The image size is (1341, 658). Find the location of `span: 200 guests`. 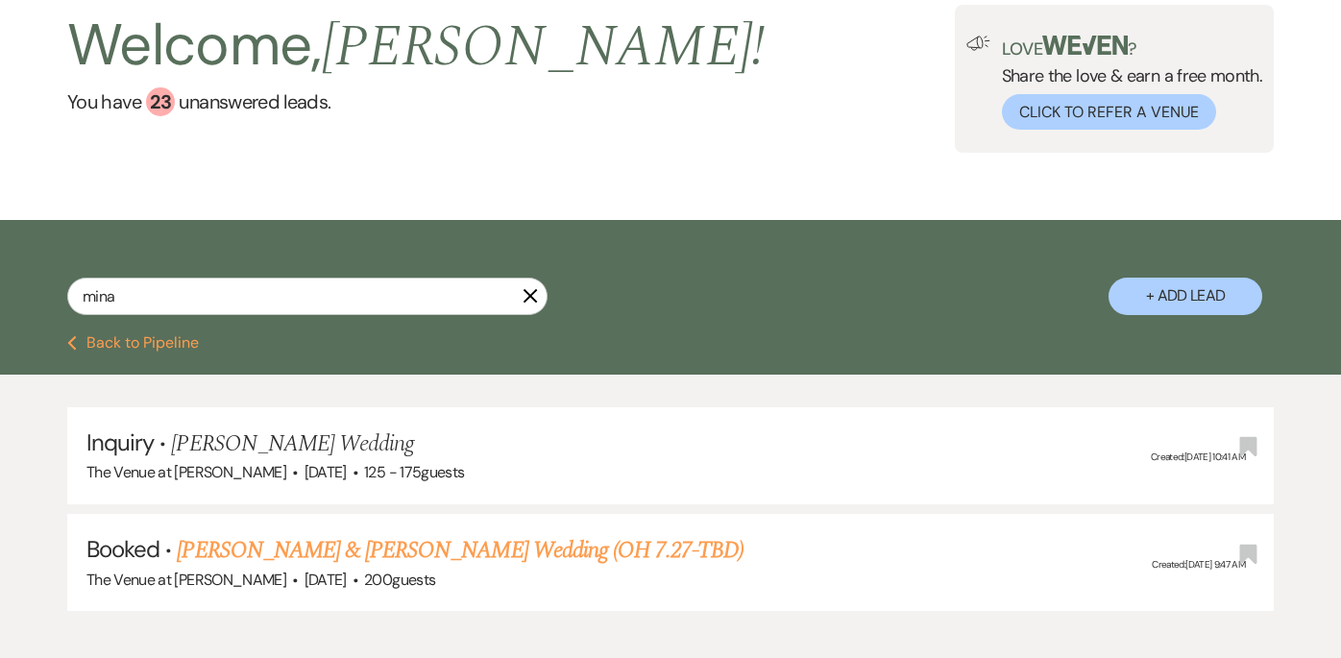

span: 200 guests is located at coordinates (400, 579).